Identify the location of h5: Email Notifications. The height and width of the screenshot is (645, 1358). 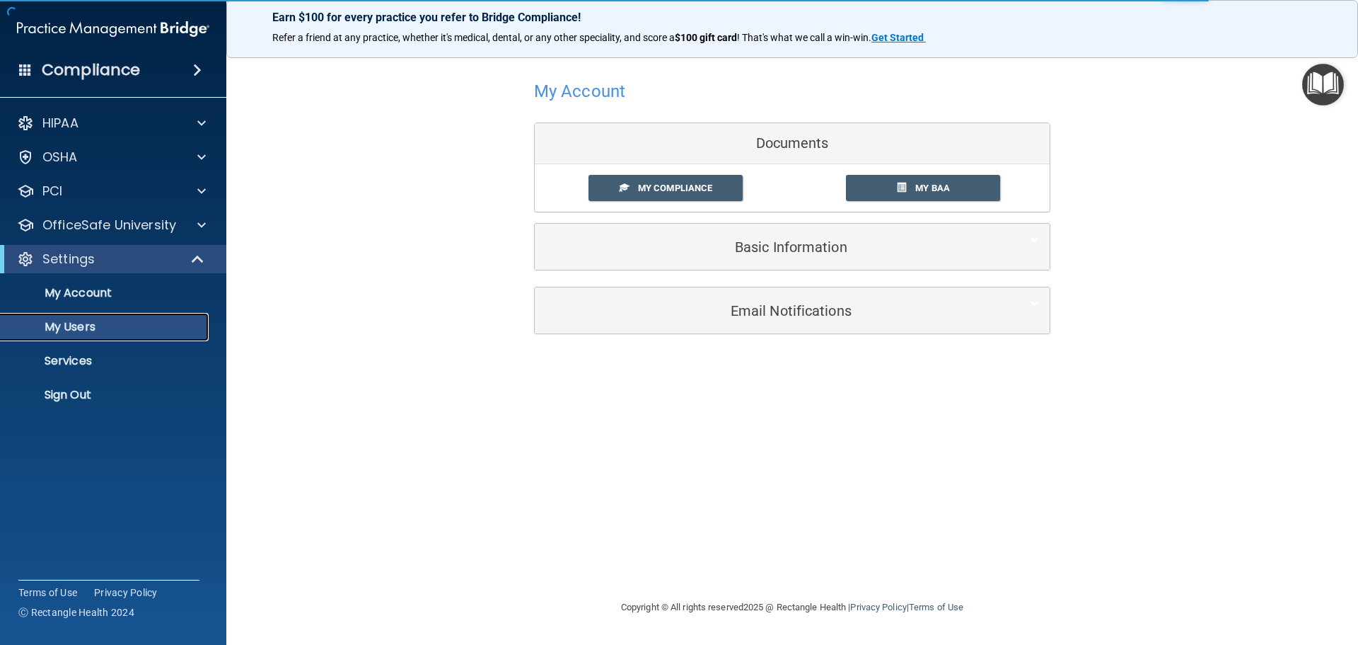
(771, 311).